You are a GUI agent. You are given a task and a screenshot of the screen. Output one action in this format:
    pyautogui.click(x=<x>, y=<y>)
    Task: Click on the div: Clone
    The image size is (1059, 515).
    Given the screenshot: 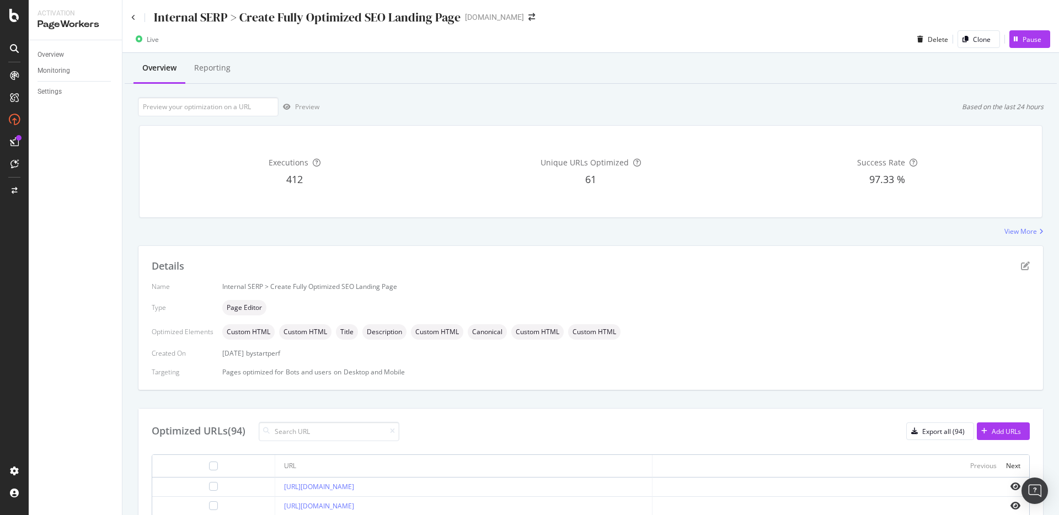 What is the action you would take?
    pyautogui.click(x=982, y=39)
    